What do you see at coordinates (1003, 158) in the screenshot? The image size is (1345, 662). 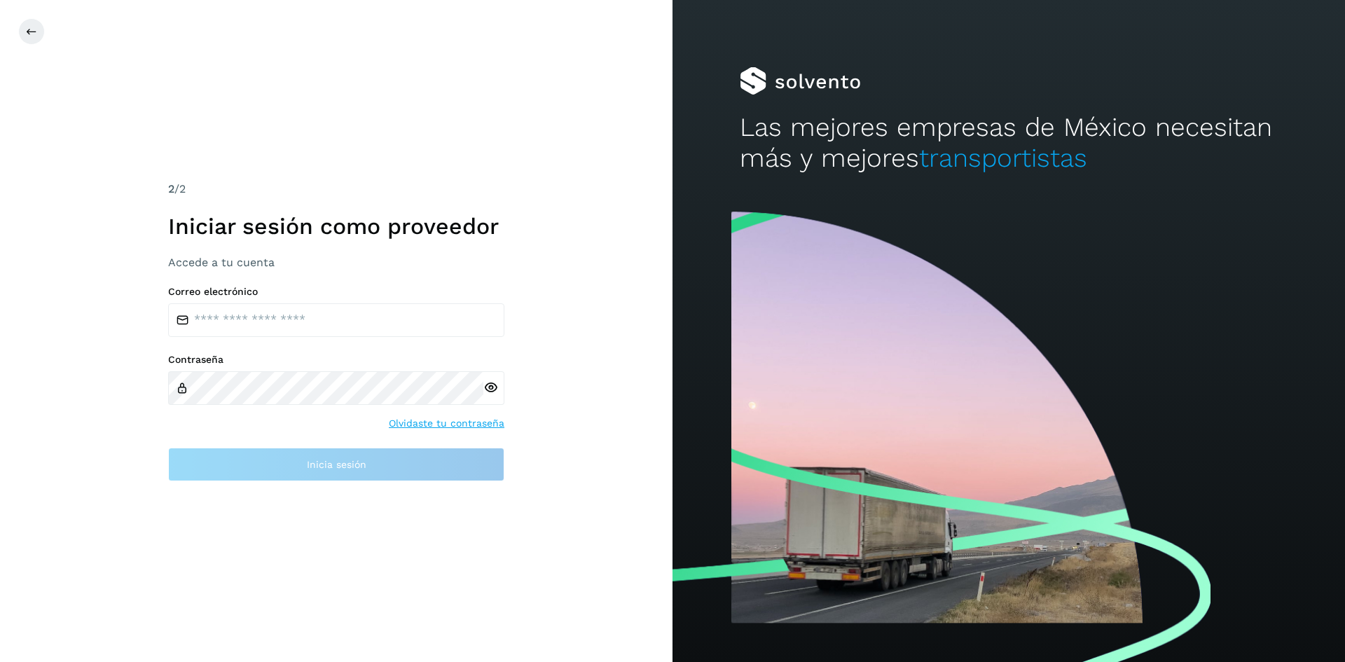 I see `span: transportistas` at bounding box center [1003, 158].